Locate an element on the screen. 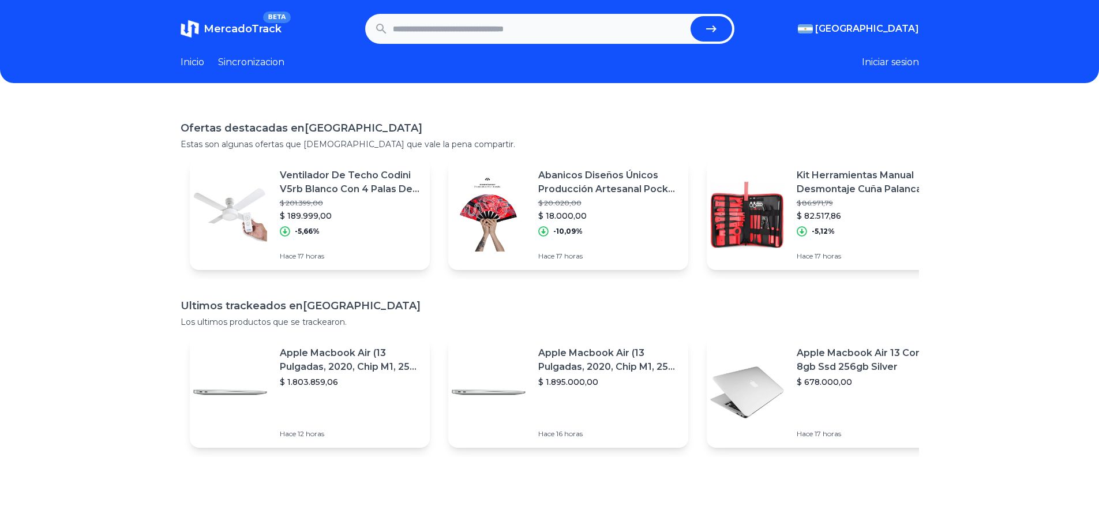 Image resolution: width=1099 pixels, height=517 pixels. p: $ 82.517,86 is located at coordinates (867, 216).